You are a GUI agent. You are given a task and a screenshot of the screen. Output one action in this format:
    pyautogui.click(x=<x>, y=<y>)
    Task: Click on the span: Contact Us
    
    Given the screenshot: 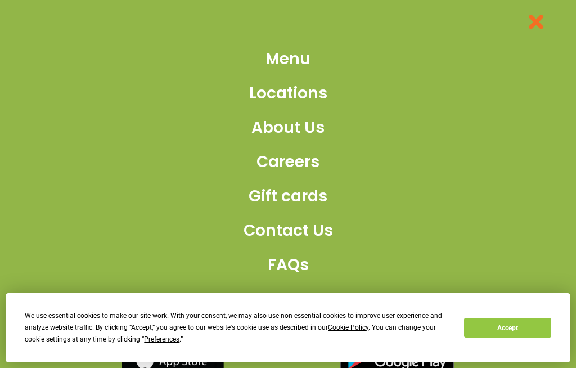 What is the action you would take?
    pyautogui.click(x=288, y=231)
    